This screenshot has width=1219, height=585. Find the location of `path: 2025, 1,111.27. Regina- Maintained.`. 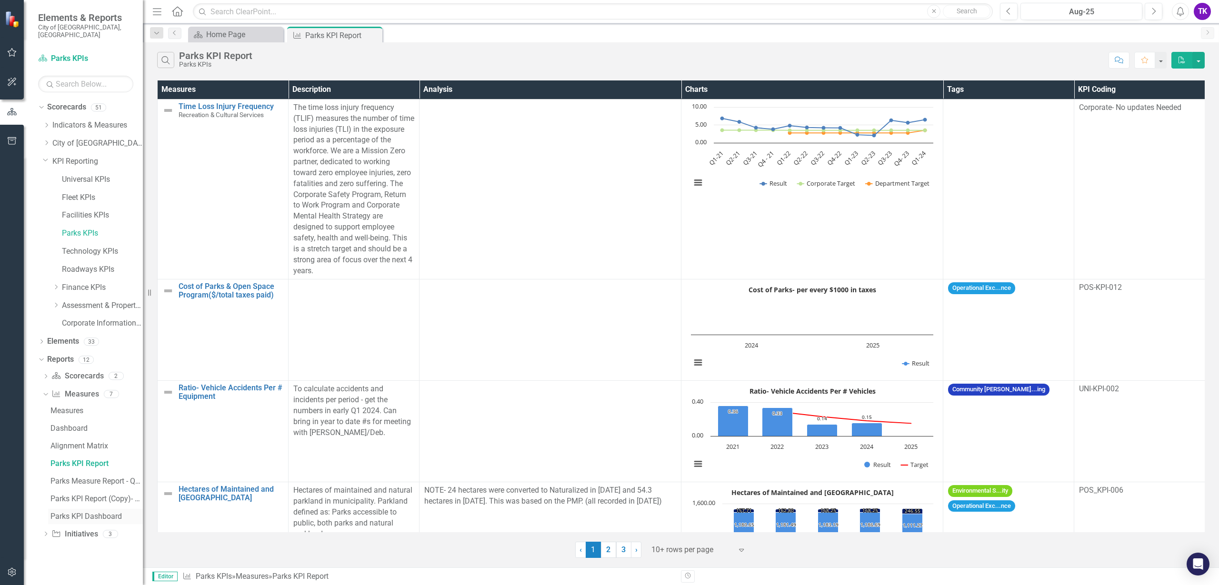

path: 2025, 1,111.27. Regina- Maintained. is located at coordinates (913, 526).